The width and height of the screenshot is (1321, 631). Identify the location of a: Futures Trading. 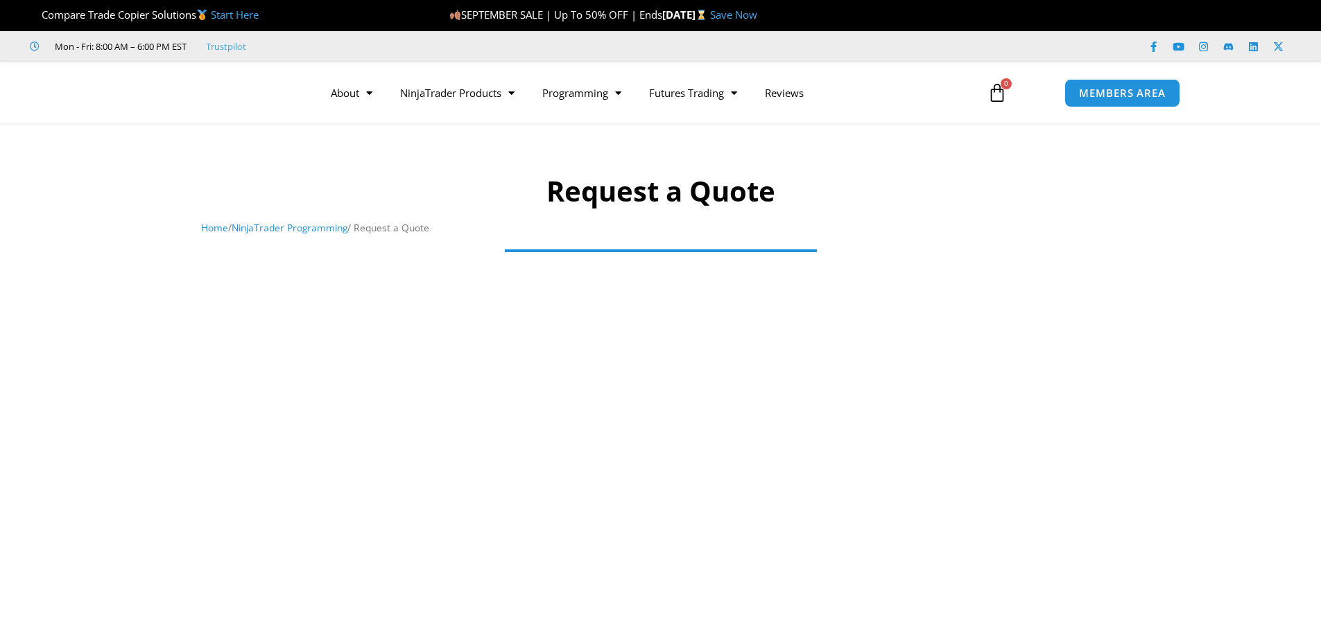
(692, 93).